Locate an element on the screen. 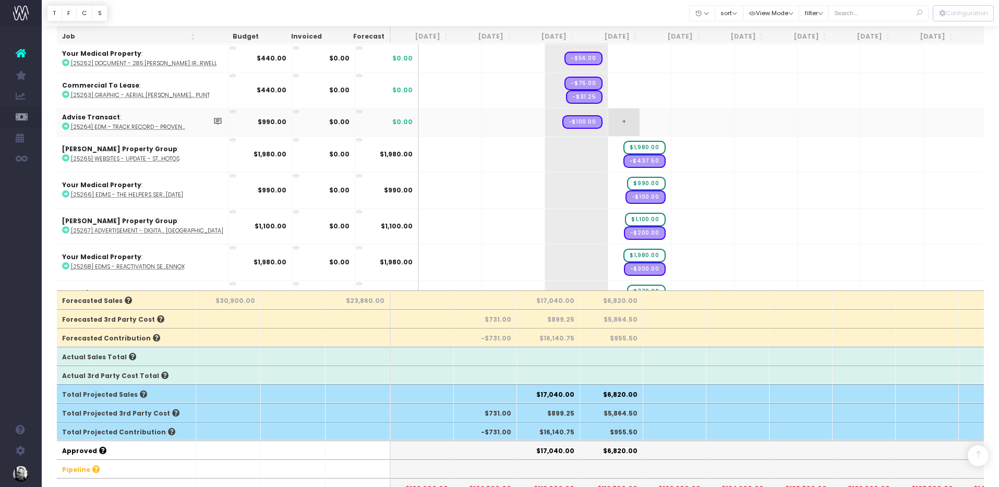 The width and height of the screenshot is (999, 487). abbr: [25267] Advertisement - Digital Banner - JIFF is located at coordinates (147, 231).